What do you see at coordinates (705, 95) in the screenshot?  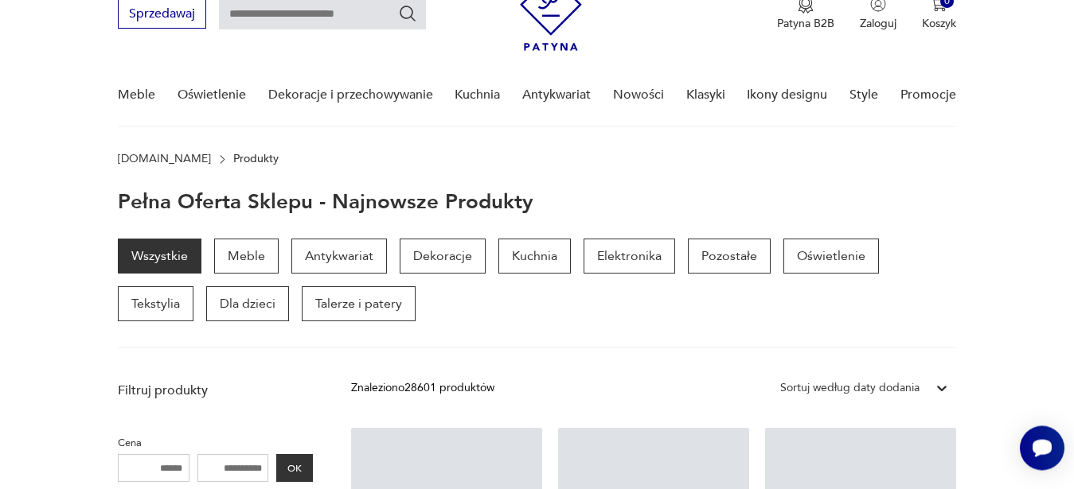 I see `a: Klasyki` at bounding box center [705, 95].